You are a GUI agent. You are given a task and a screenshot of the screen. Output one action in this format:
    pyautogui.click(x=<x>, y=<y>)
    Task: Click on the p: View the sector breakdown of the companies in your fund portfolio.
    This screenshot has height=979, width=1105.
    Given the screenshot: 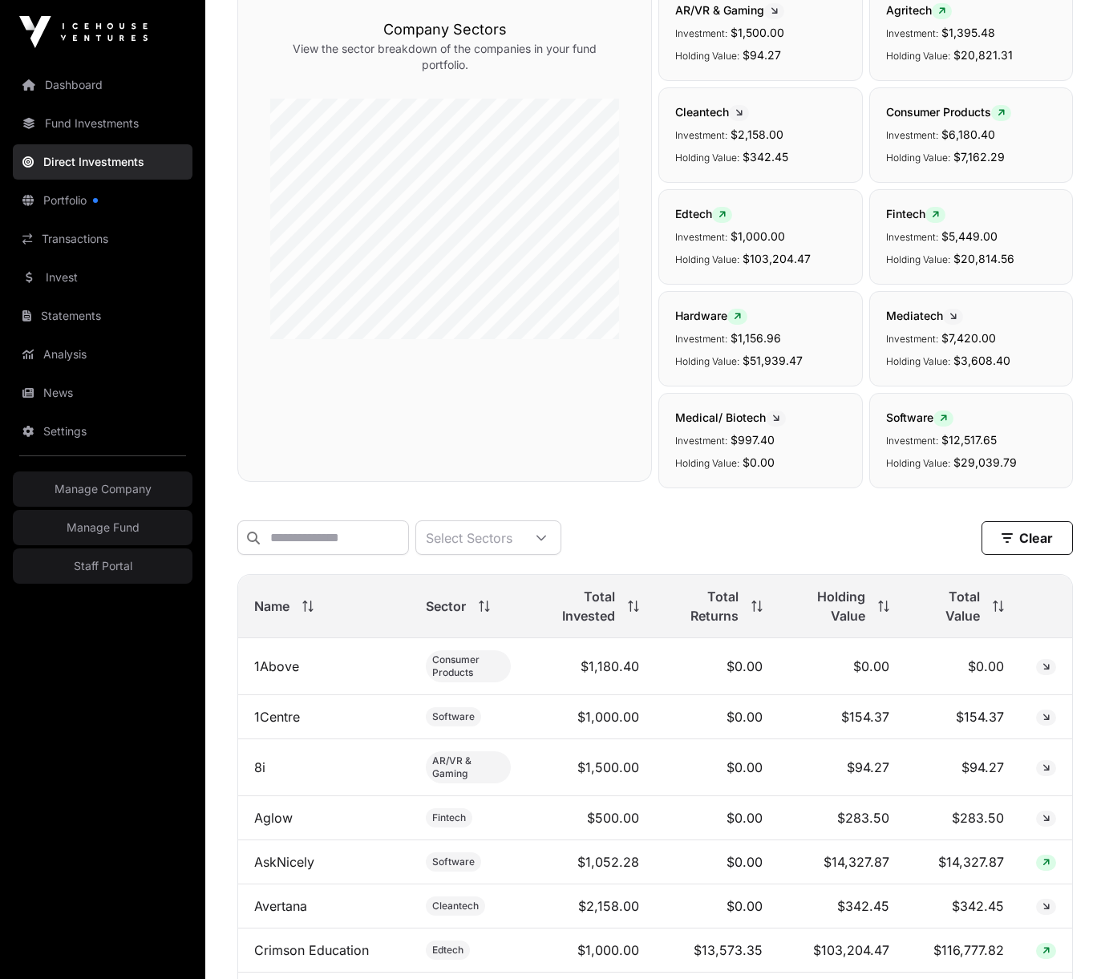 What is the action you would take?
    pyautogui.click(x=444, y=57)
    